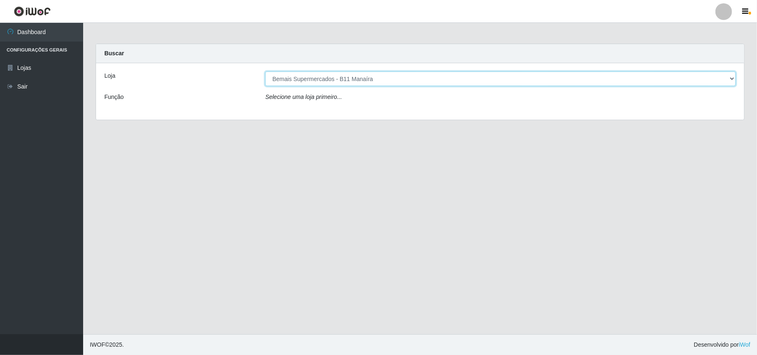 Image resolution: width=757 pixels, height=355 pixels. What do you see at coordinates (110, 76) in the screenshot?
I see `label: Loja` at bounding box center [110, 76].